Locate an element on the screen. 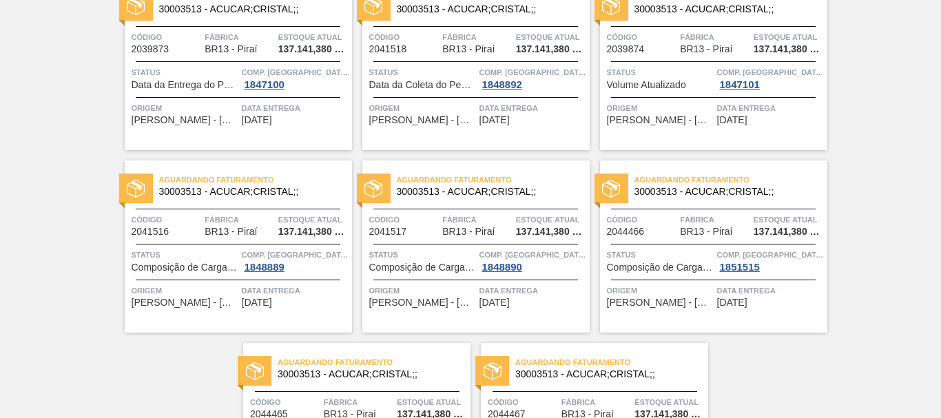 The height and width of the screenshot is (418, 941). a: statusAguardando Faturamento30003513 - ACUCAR;CRISTAL;;Código2044466FábricaBR13 - PiraíEstoque at... is located at coordinates (708, 247).